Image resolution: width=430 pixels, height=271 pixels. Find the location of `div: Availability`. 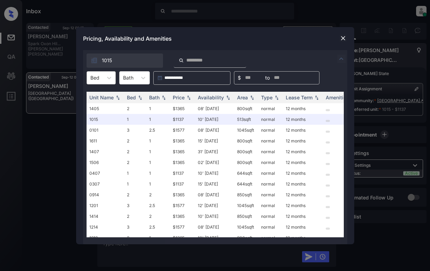

div: Availability is located at coordinates (211, 97).